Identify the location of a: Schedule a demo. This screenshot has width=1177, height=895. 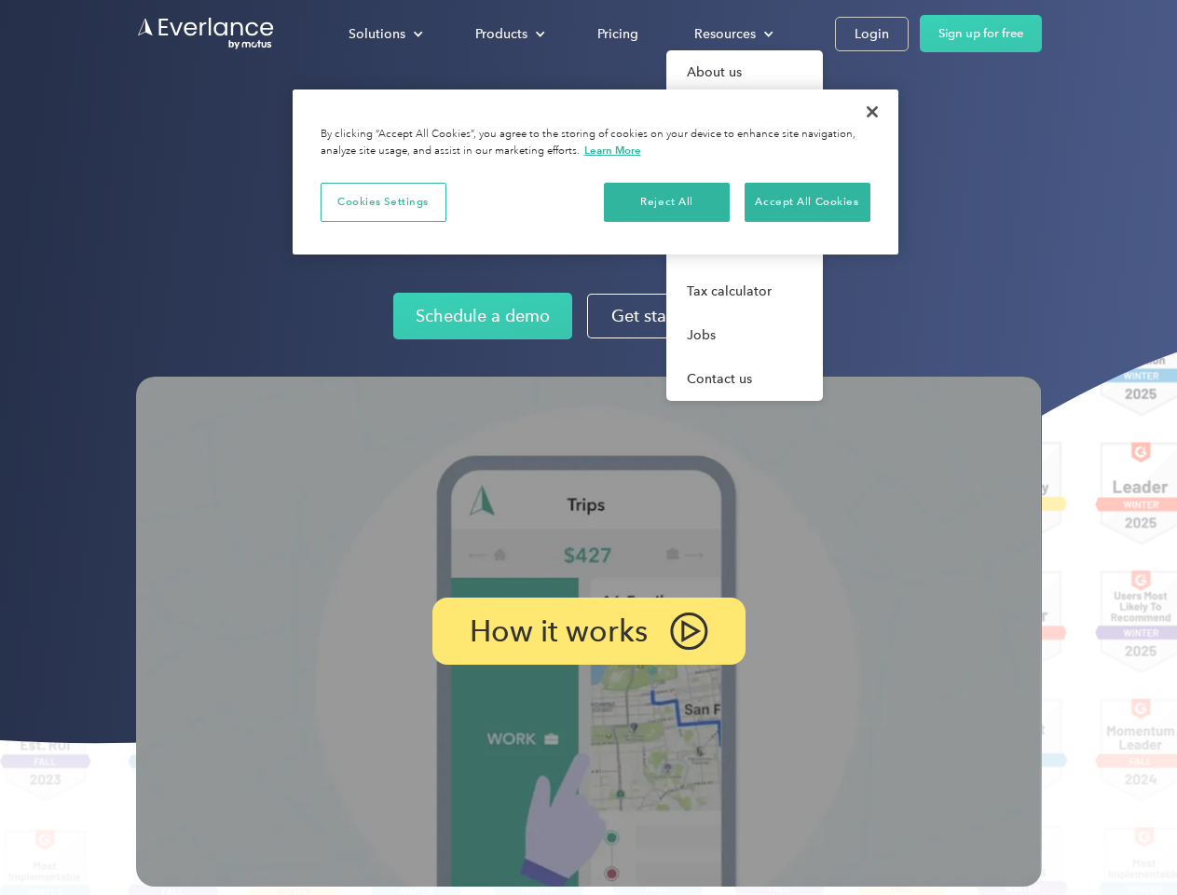
(483, 316).